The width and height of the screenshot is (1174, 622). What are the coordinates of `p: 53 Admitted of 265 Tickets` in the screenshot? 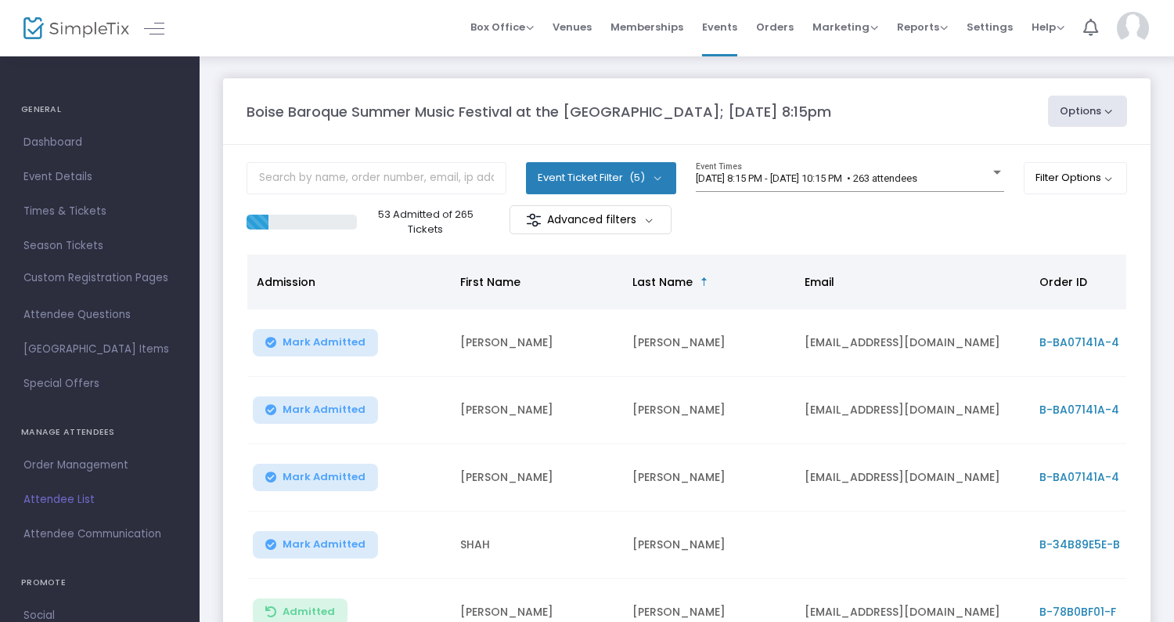 It's located at (426, 222).